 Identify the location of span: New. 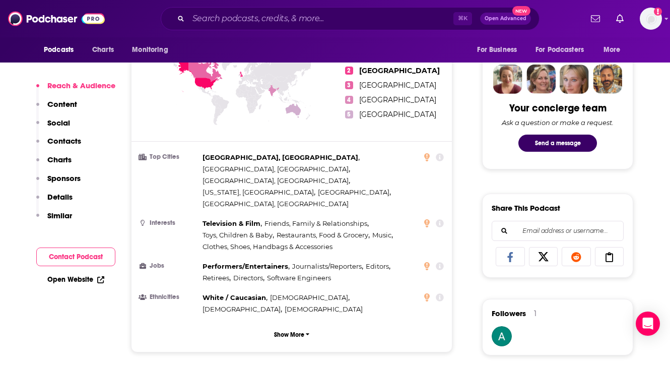
(522, 11).